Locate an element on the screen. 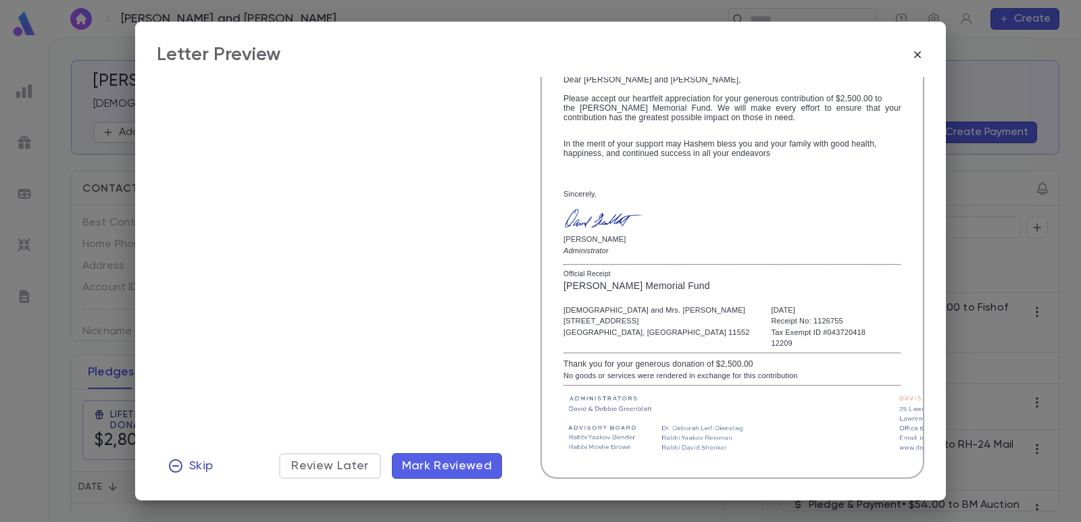  div: No goods or services were rendered in exchange for this contribution is located at coordinates (732, 376).